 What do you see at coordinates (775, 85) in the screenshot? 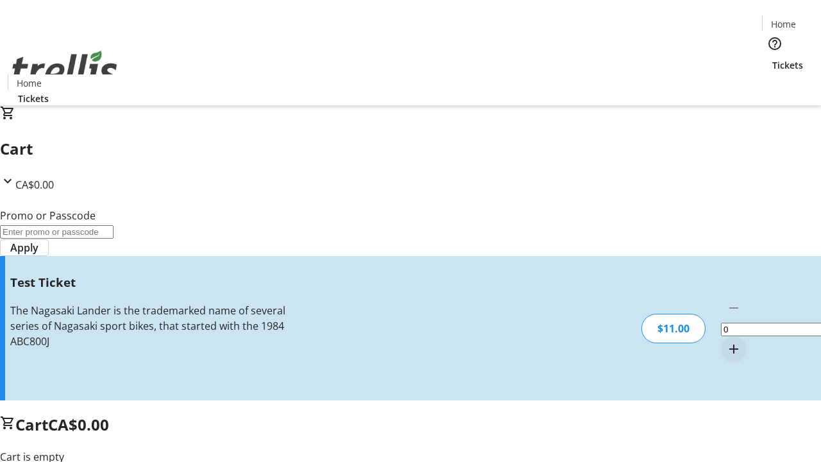
I see `button: Cart` at bounding box center [775, 85].